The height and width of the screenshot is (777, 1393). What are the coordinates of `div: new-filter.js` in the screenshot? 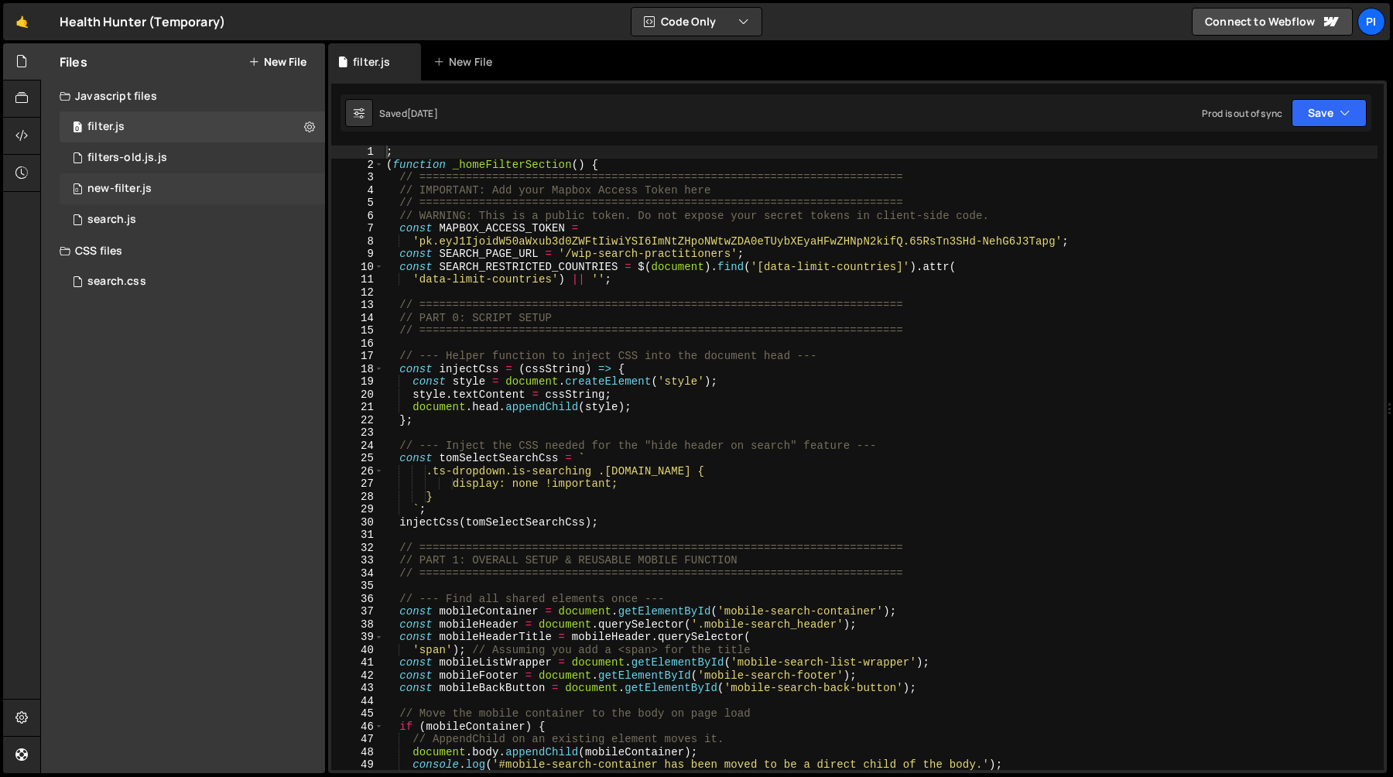 It's located at (119, 189).